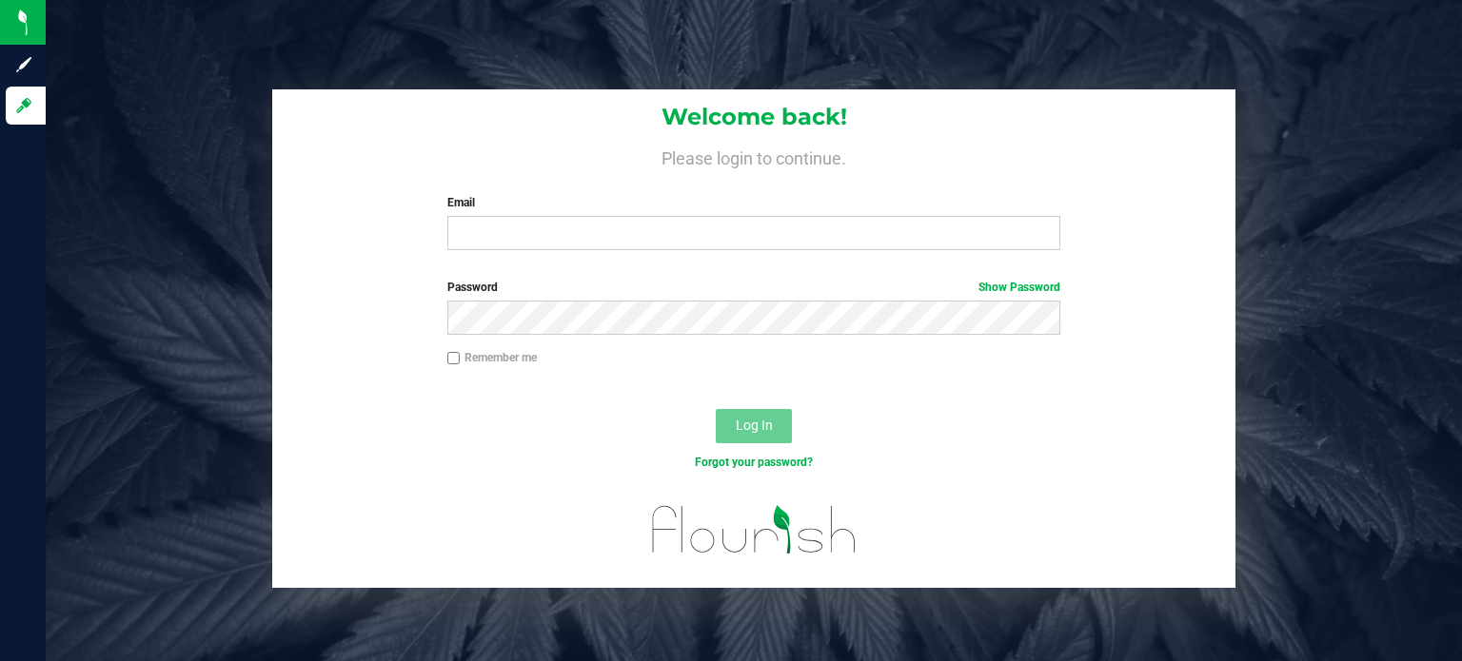  I want to click on h1: Welcome back!, so click(754, 117).